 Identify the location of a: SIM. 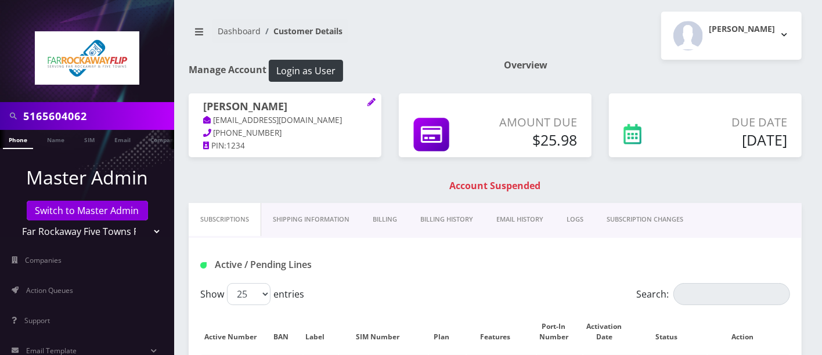
(89, 139).